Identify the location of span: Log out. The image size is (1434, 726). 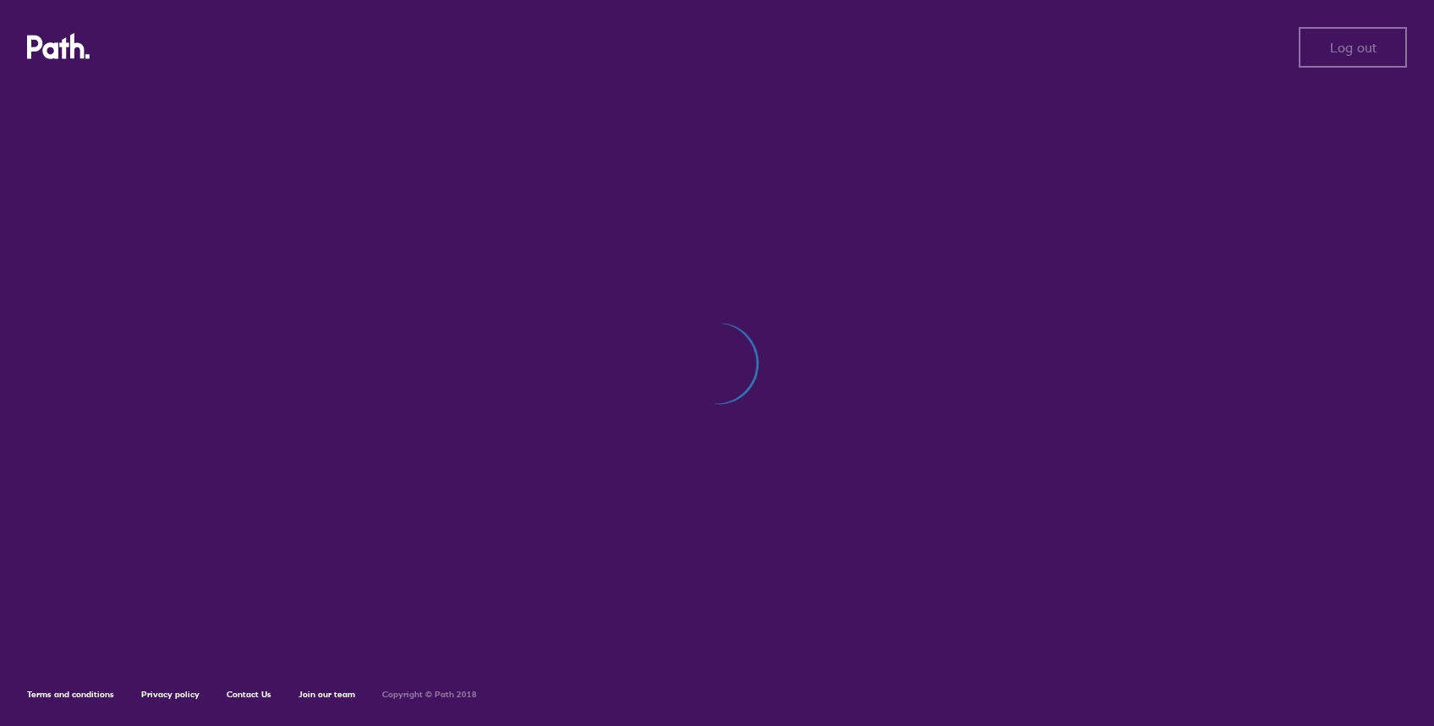
(1353, 47).